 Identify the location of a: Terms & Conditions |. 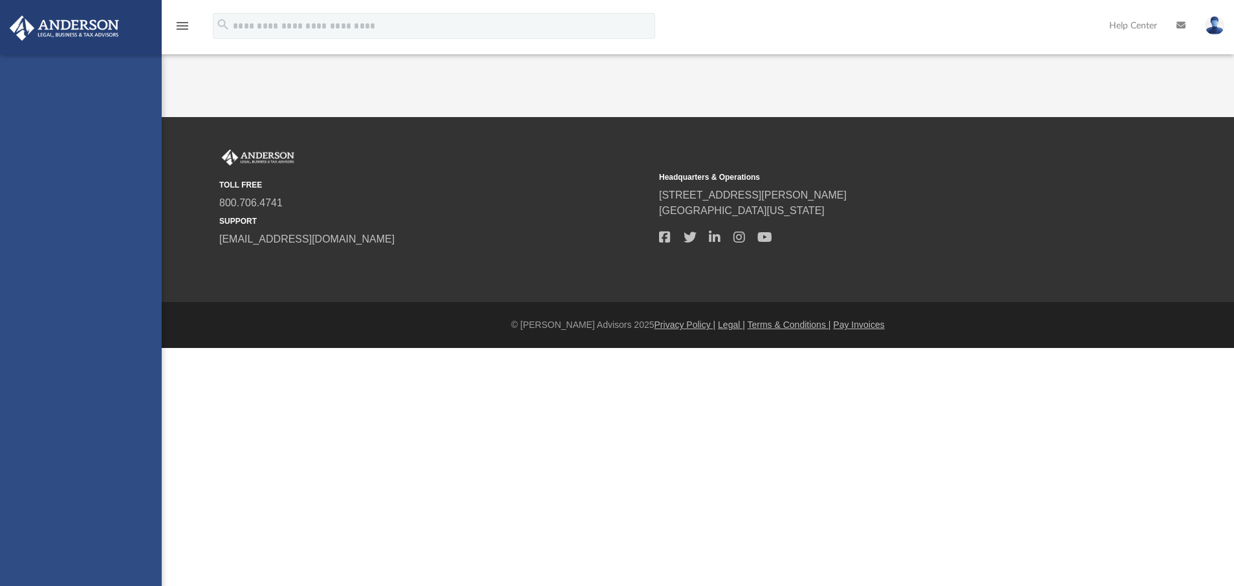
(789, 325).